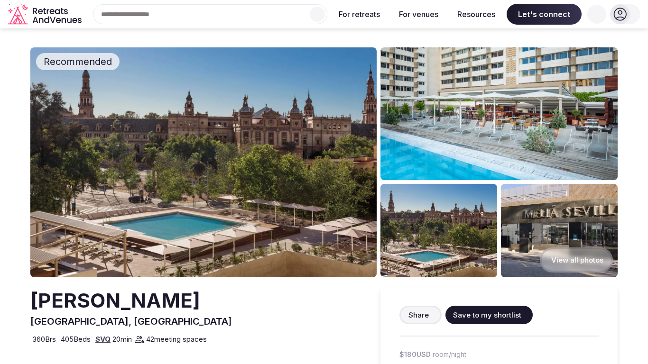  I want to click on span: Save to my shortlist, so click(487, 315).